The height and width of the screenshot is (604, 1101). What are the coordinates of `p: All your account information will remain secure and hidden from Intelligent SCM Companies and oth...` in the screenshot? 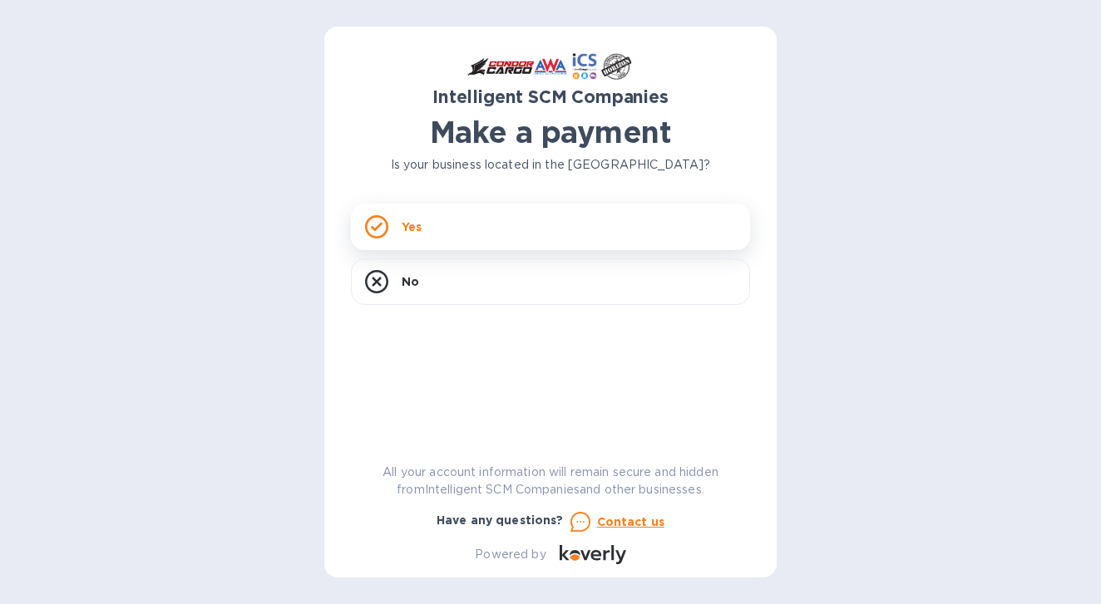 It's located at (550, 481).